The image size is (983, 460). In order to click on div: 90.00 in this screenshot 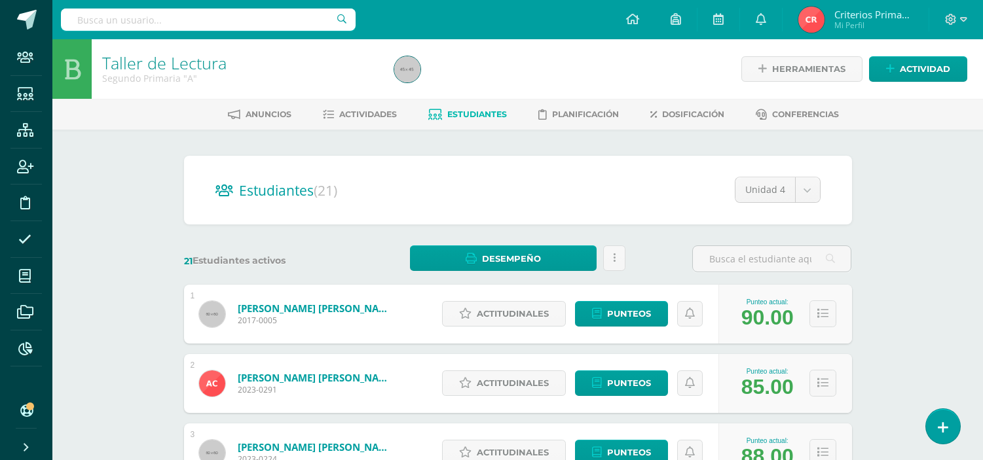, I will do `click(768, 318)`.